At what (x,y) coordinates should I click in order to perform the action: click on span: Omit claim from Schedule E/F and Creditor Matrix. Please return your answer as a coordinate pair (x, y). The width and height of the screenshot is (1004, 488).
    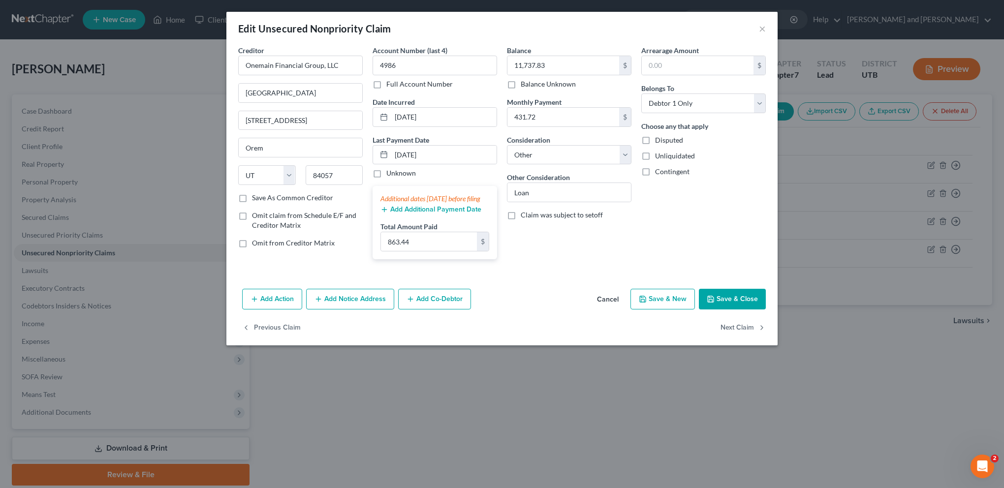
    Looking at the image, I should click on (304, 220).